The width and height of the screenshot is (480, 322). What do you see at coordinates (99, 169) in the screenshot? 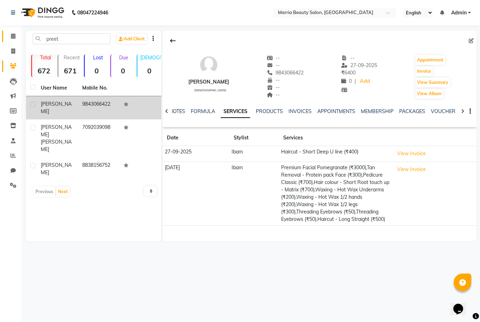
I see `td: 8838156752` at bounding box center [99, 169].